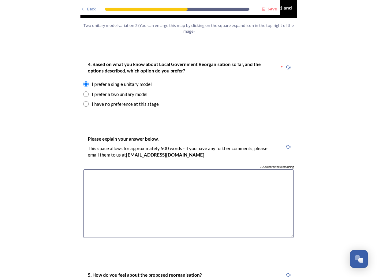 This screenshot has width=377, height=277. I want to click on div: I have no preference at this stage, so click(125, 104).